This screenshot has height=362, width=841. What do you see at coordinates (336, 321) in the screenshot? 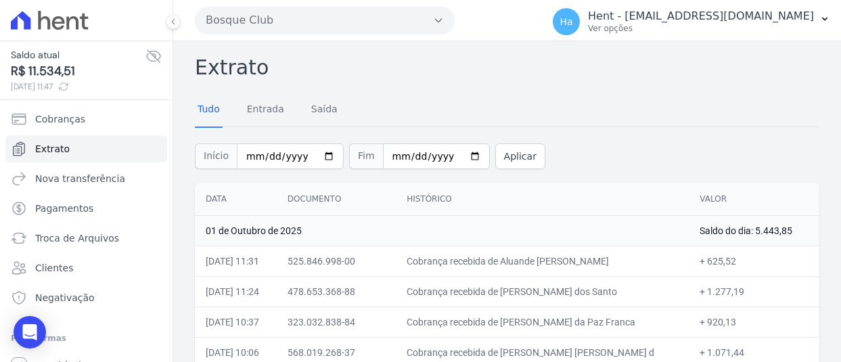
I see `td: 323.032.838-84` at bounding box center [336, 321].